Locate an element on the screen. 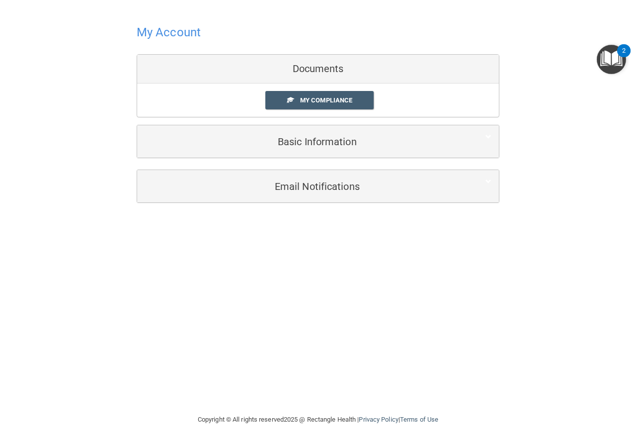 The width and height of the screenshot is (636, 446). div: Documents is located at coordinates (318, 69).